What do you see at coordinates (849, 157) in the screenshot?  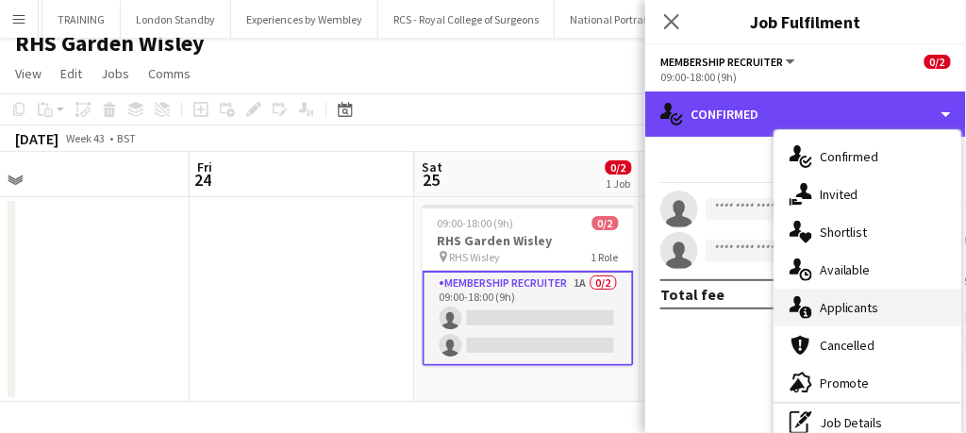 I see `span: Confirmed` at bounding box center [849, 157].